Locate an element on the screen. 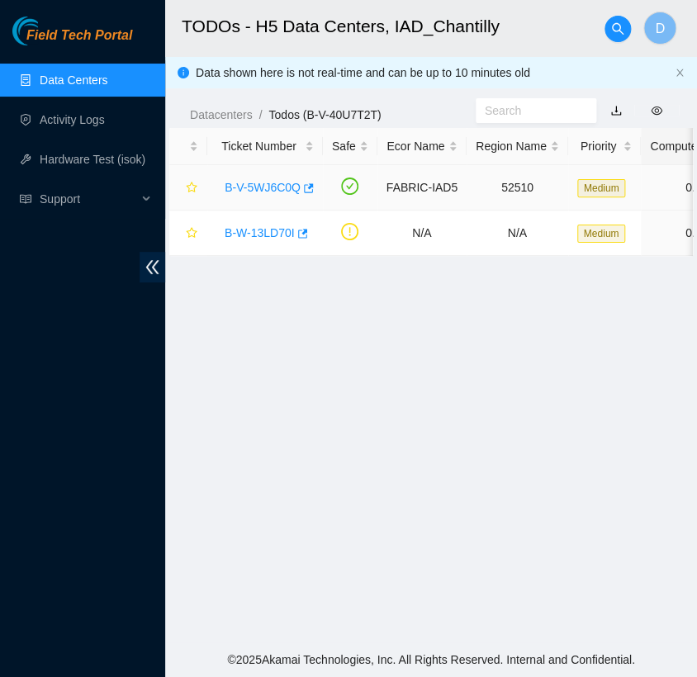  span: eye is located at coordinates (656, 111).